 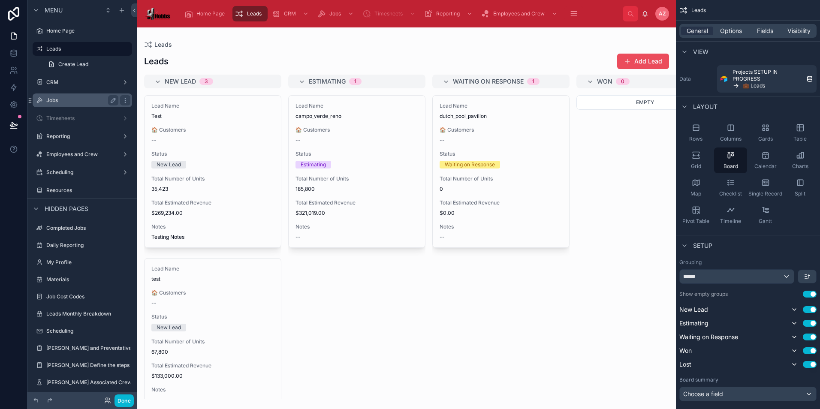 What do you see at coordinates (663, 14) in the screenshot?
I see `span: AZ` at bounding box center [663, 14].